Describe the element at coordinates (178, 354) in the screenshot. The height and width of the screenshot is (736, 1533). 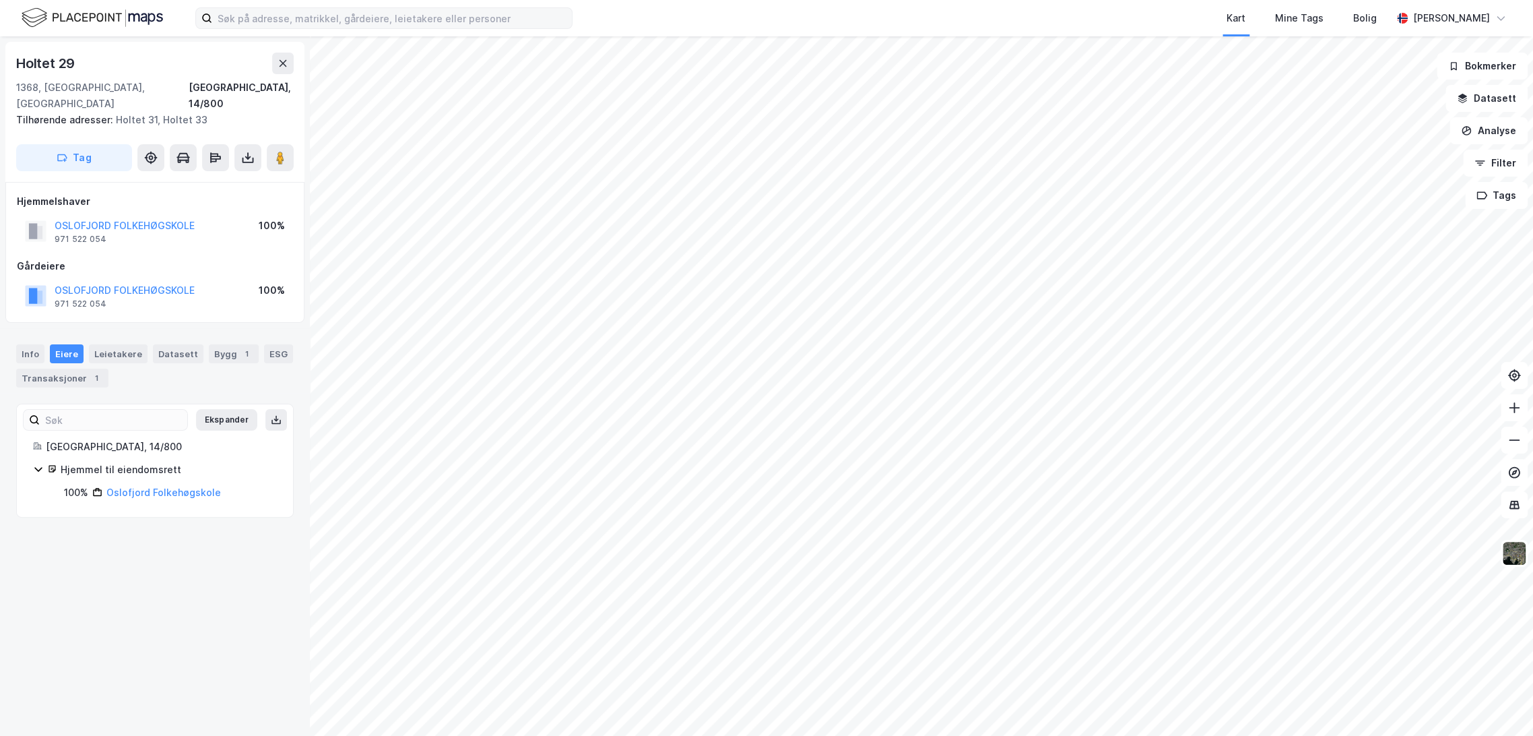
I see `div: Datasett` at that location.